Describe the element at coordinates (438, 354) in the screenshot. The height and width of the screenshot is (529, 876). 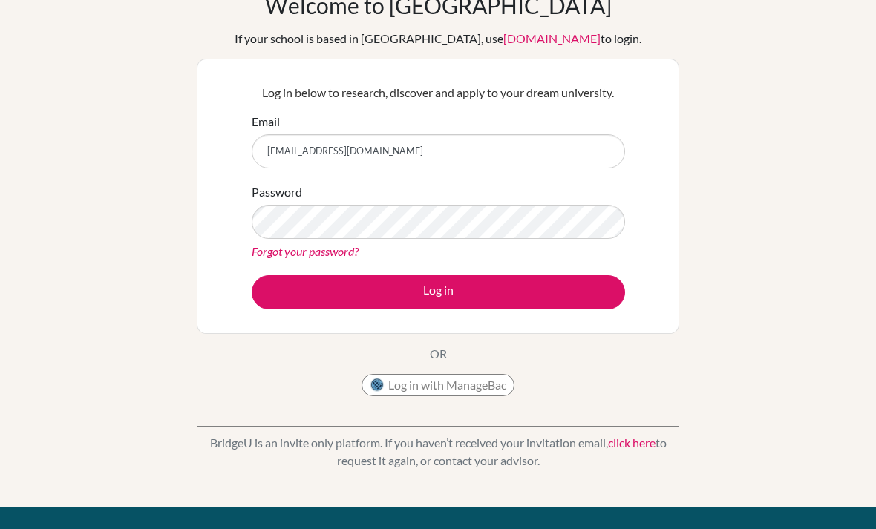
I see `p: OR` at that location.